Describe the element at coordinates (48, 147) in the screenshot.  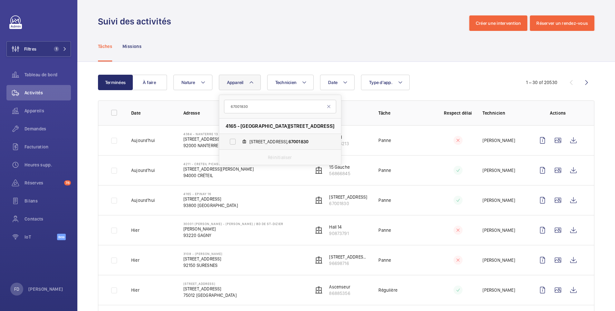
I see `span: Facturation` at that location.